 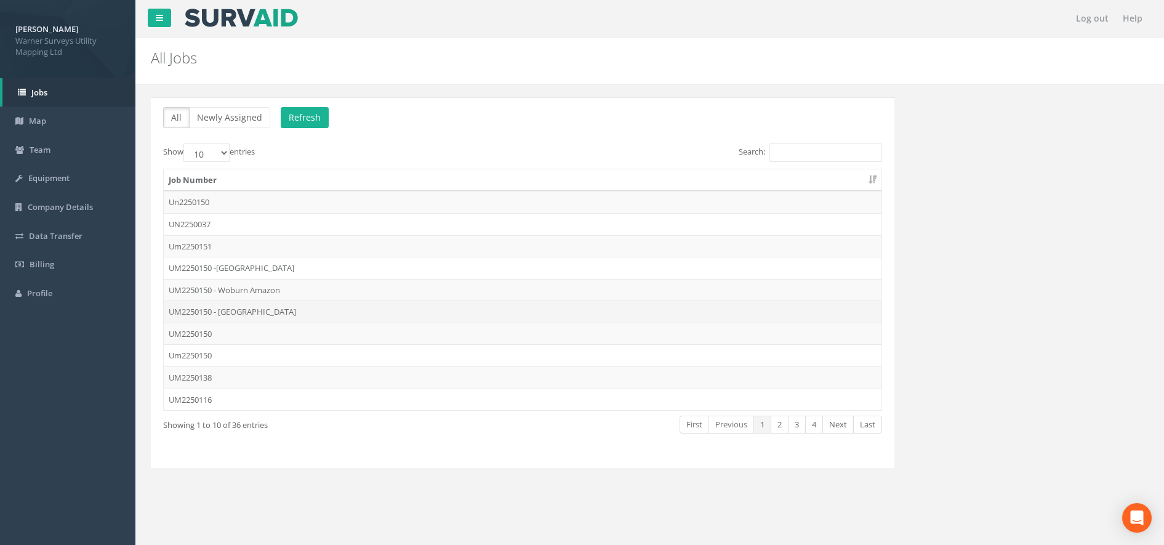 I want to click on a: Last, so click(x=868, y=424).